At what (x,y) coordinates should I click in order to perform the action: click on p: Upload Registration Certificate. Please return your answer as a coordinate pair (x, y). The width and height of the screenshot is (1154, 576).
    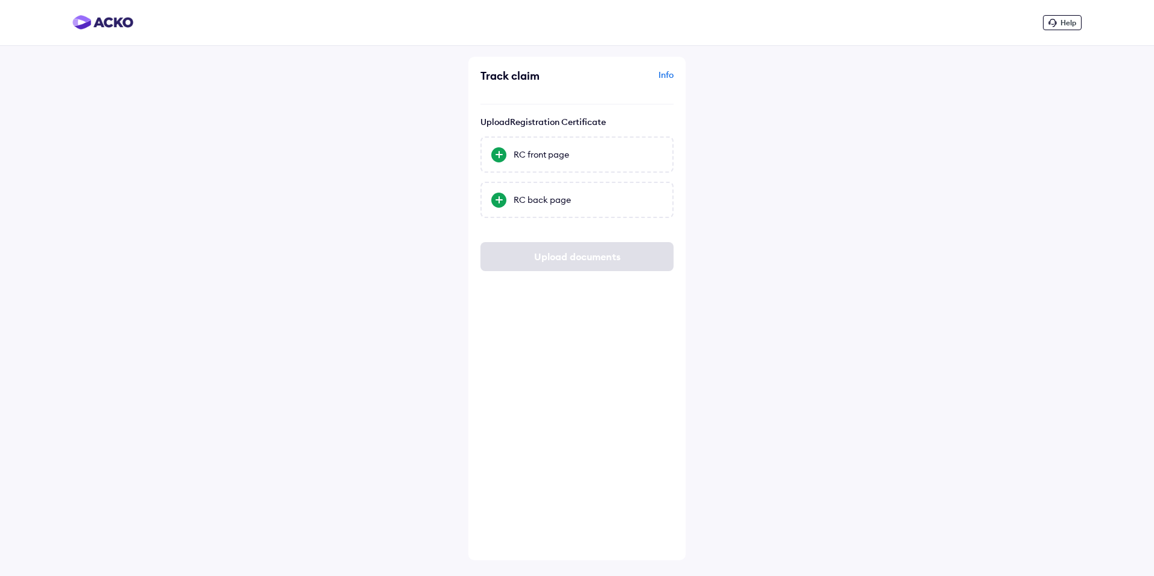
    Looking at the image, I should click on (577, 122).